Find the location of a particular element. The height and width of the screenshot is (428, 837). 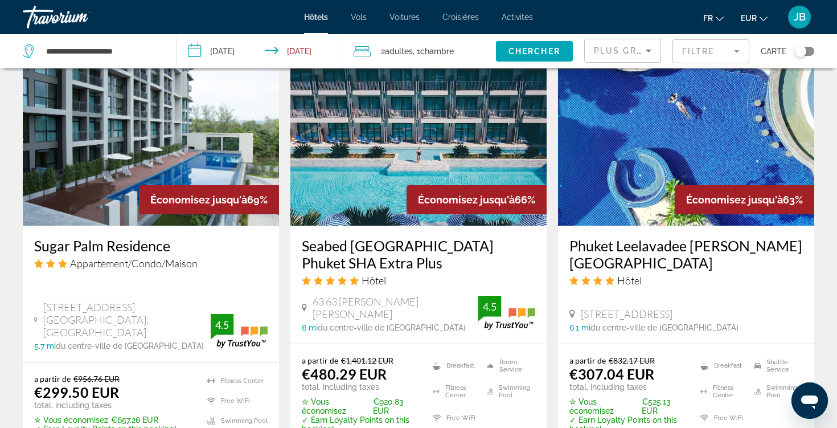

button: Travelers: 2 adults, 0 children is located at coordinates (419, 51).